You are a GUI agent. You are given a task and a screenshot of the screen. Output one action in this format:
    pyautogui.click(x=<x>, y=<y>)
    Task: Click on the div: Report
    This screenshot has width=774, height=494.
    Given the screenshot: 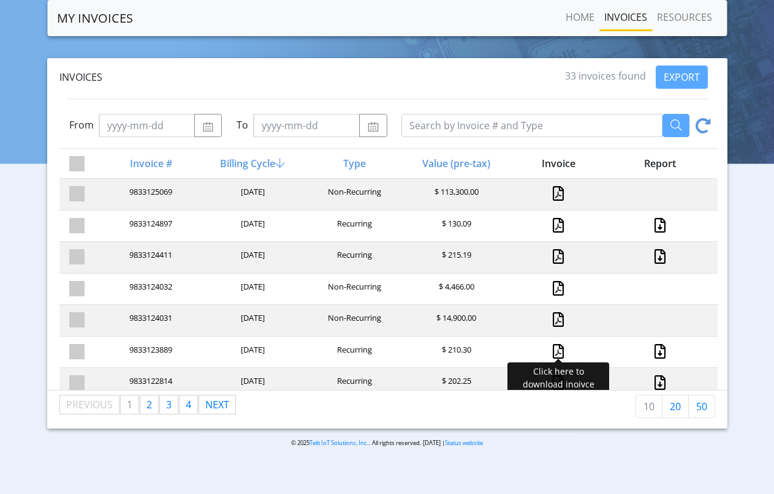 What is the action you would take?
    pyautogui.click(x=658, y=164)
    